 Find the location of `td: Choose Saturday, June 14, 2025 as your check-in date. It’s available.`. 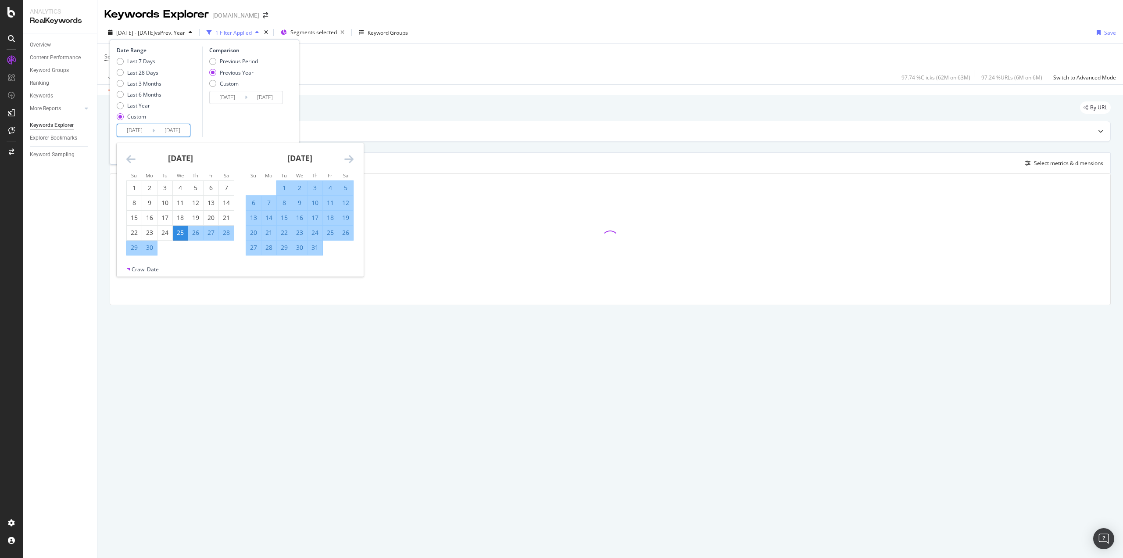

td: Choose Saturday, June 14, 2025 as your check-in date. It’s available. is located at coordinates (226, 203).